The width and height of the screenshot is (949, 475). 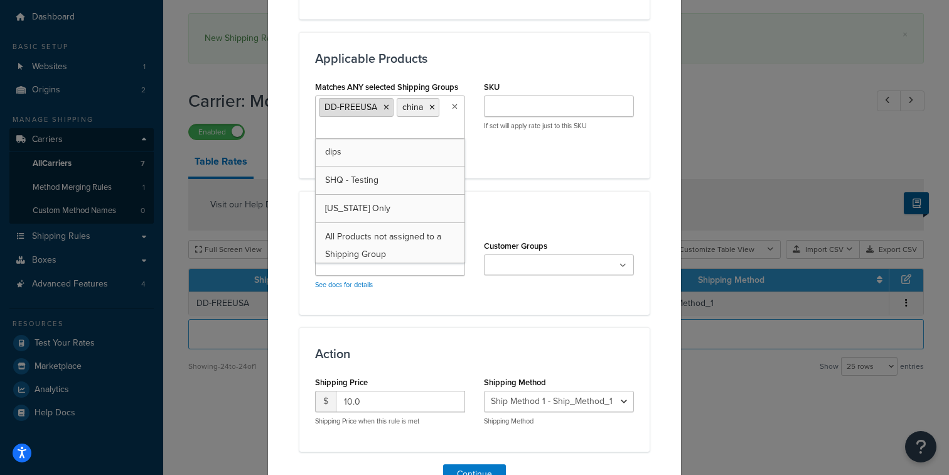 I want to click on a: All Products not assigned to a Shipping Group, so click(x=390, y=245).